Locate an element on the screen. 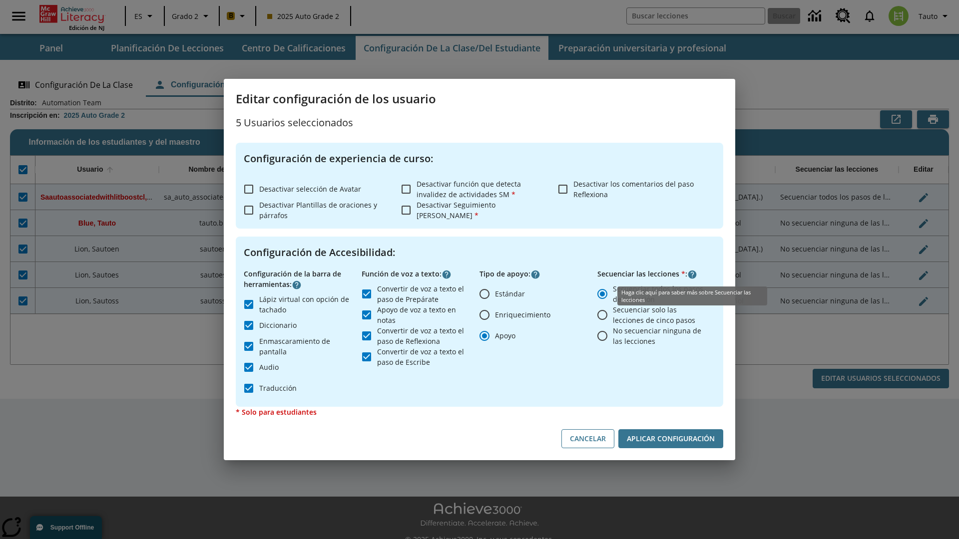 The image size is (959, 539). span: Desactivar selección de Avatar is located at coordinates (310, 189).